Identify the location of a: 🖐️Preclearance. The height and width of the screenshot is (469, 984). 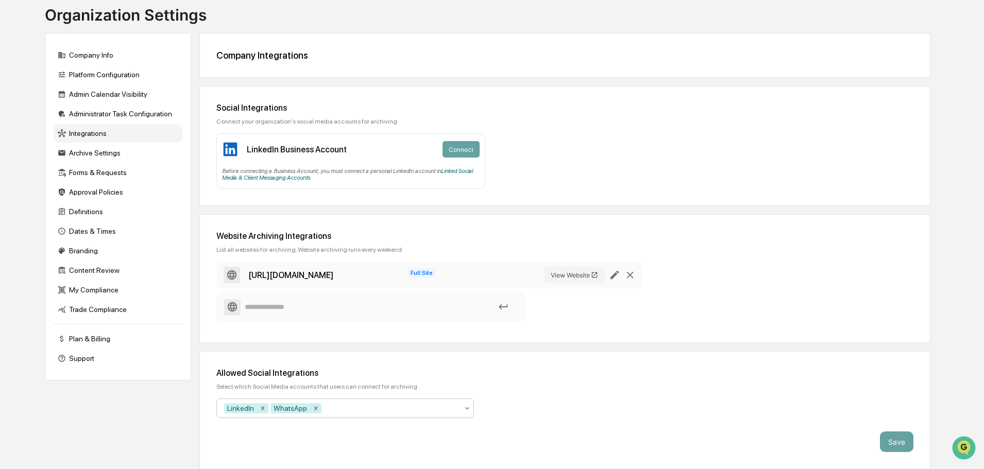
(38, 135).